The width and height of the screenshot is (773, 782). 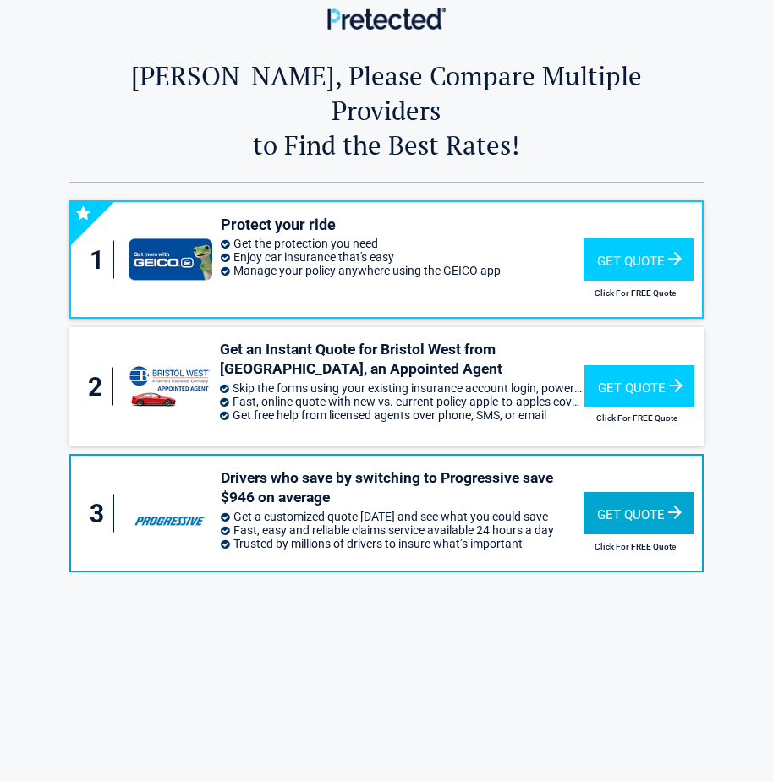 What do you see at coordinates (100, 386) in the screenshot?
I see `div: 2` at bounding box center [100, 386].